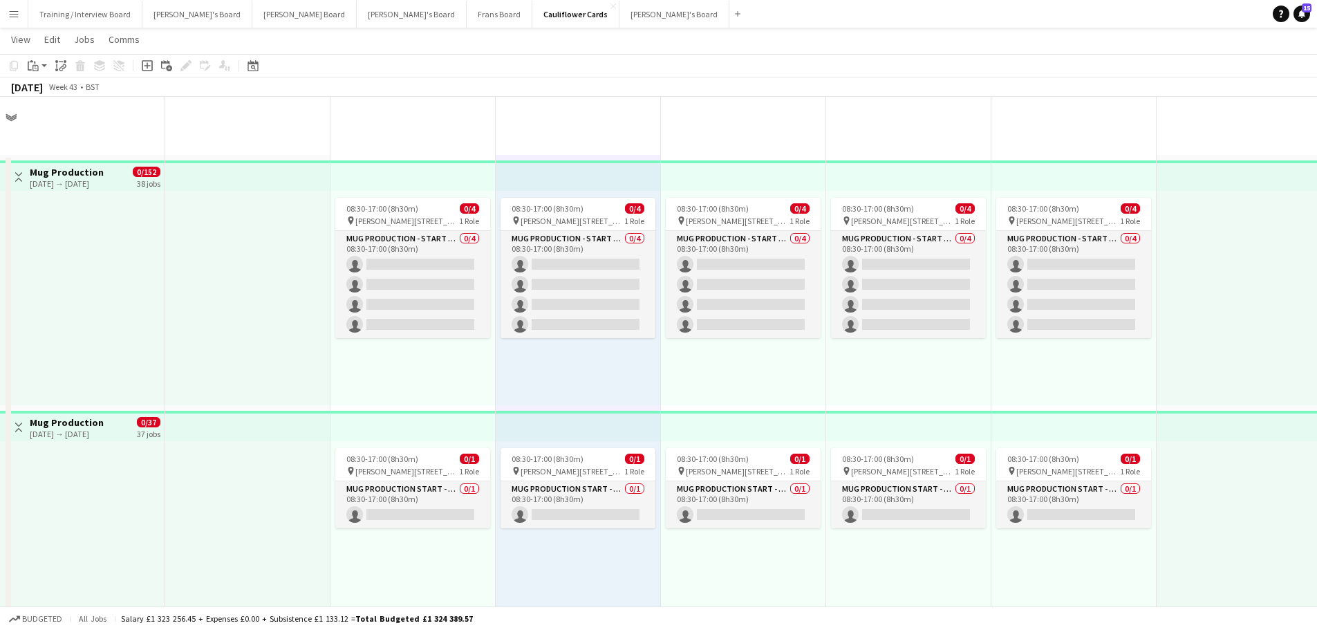 Image resolution: width=1317 pixels, height=630 pixels. I want to click on span: 0/37, so click(149, 422).